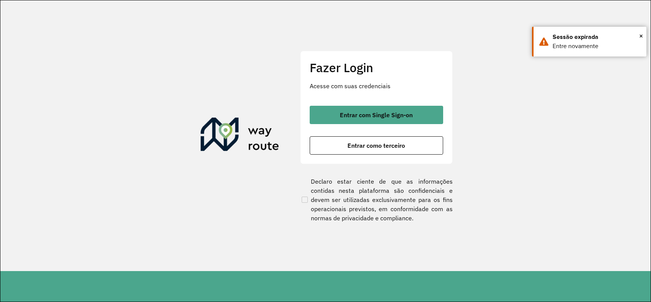  What do you see at coordinates (596, 37) in the screenshot?
I see `div: Sessão expirada` at bounding box center [596, 37].